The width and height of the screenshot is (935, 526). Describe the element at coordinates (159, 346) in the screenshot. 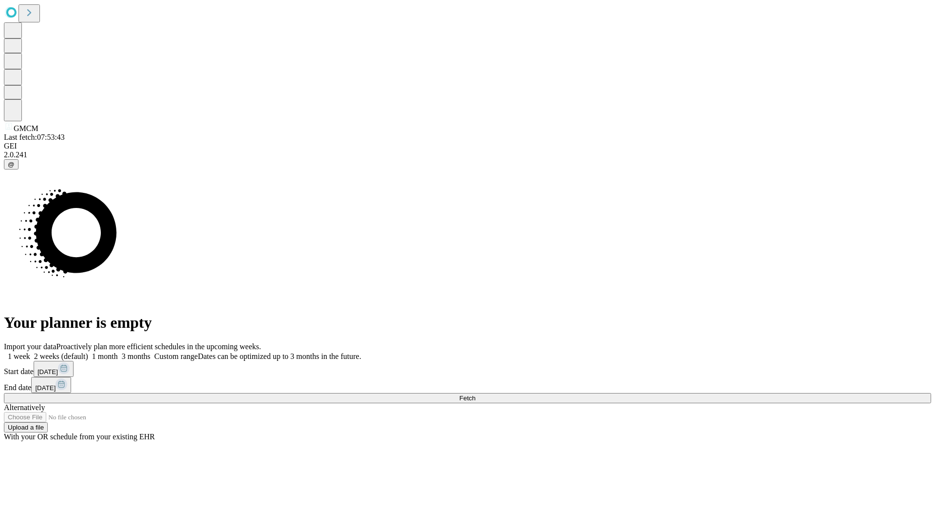

I see `span: Proactively plan more efficient schedules in the upcoming weeks.` at that location.